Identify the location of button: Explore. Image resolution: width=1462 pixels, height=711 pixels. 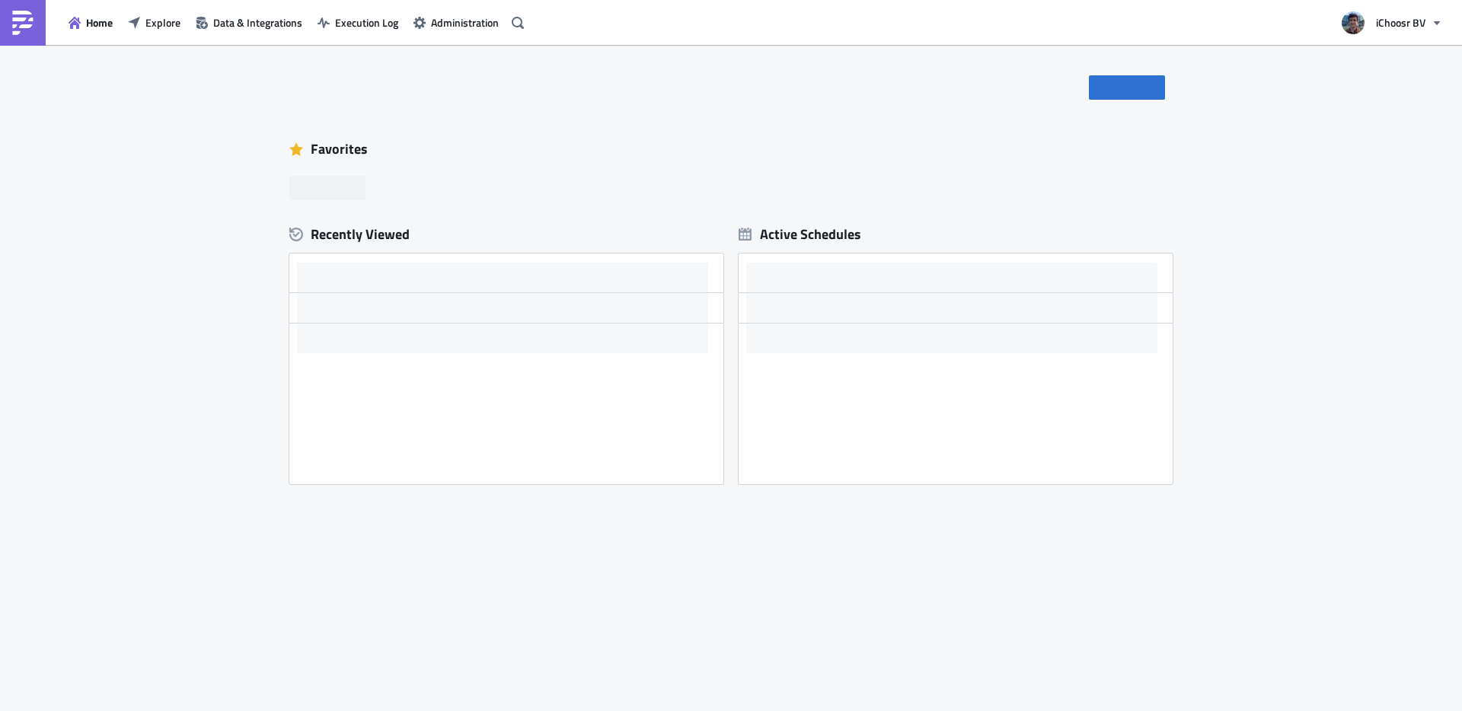
(154, 22).